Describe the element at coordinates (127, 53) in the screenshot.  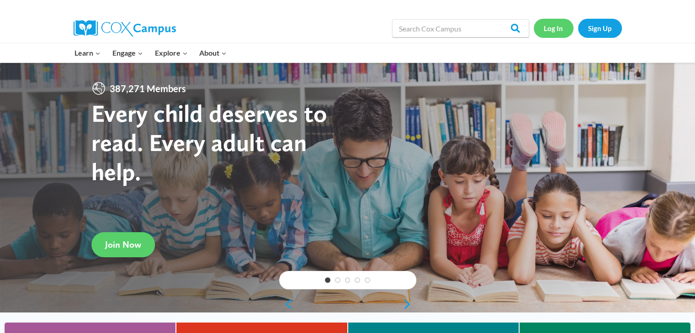
I see `button: Child menu of Engage` at that location.